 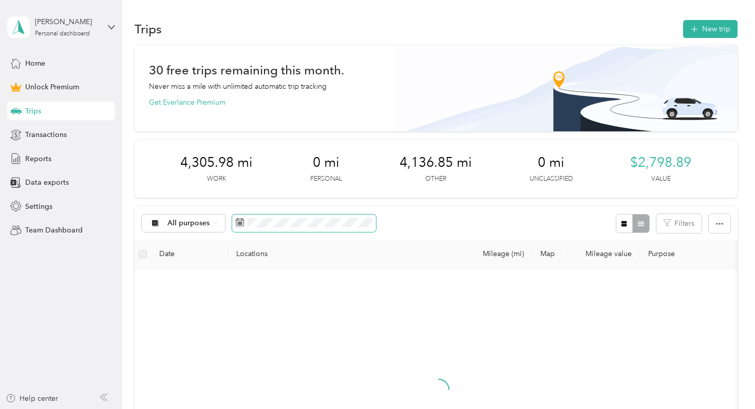 I want to click on span: 4,136.85 mi, so click(x=436, y=163).